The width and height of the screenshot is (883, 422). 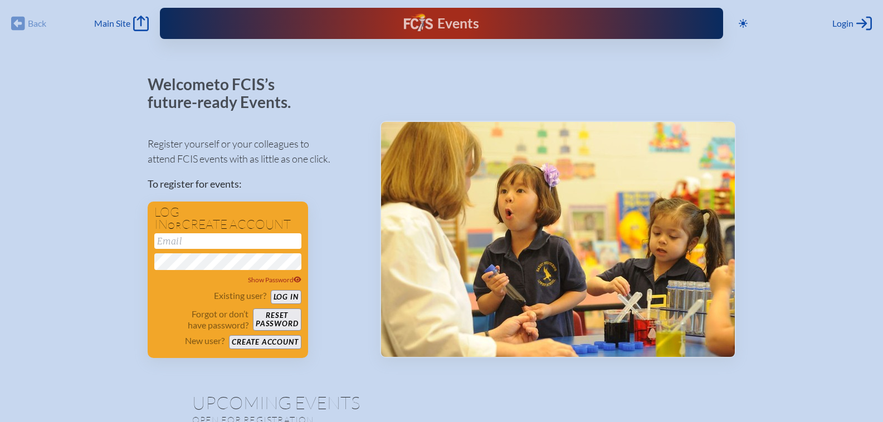 I want to click on input: Email, so click(x=228, y=241).